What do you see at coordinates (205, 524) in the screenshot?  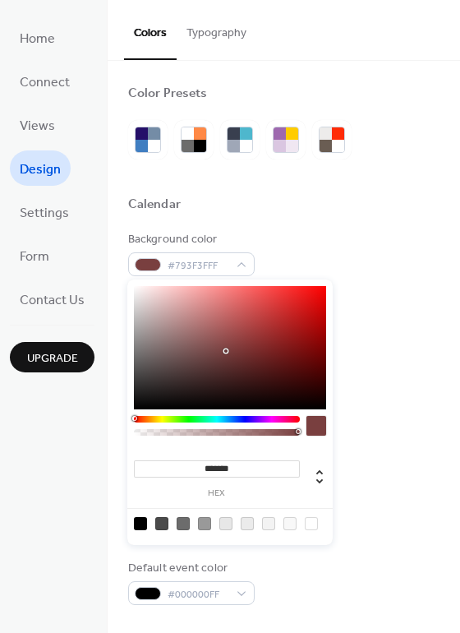 I see `div: rgb(153, 153, 153)` at bounding box center [205, 524].